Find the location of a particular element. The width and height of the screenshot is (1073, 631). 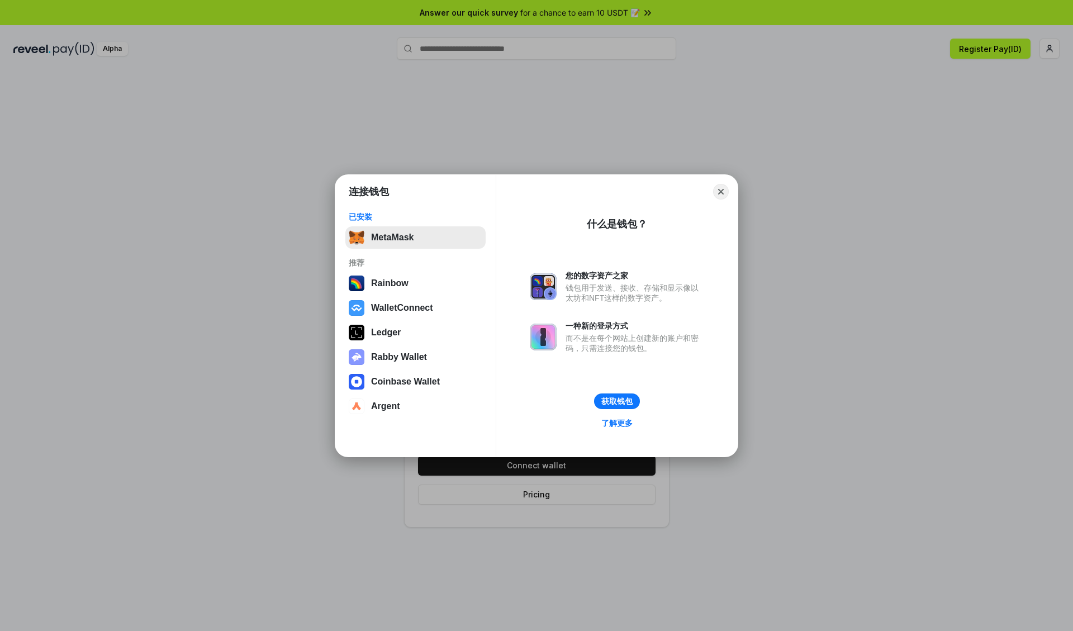

div: 什么是钱包？ is located at coordinates (617, 224).